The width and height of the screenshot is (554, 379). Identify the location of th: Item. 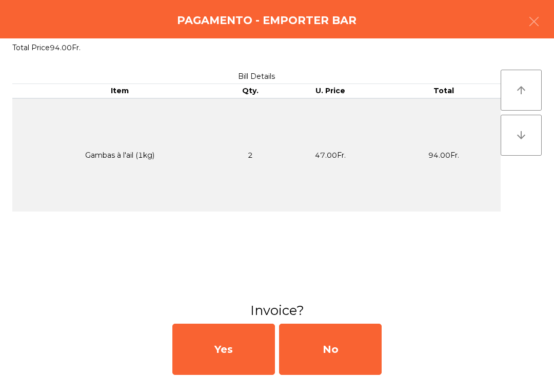
(119, 91).